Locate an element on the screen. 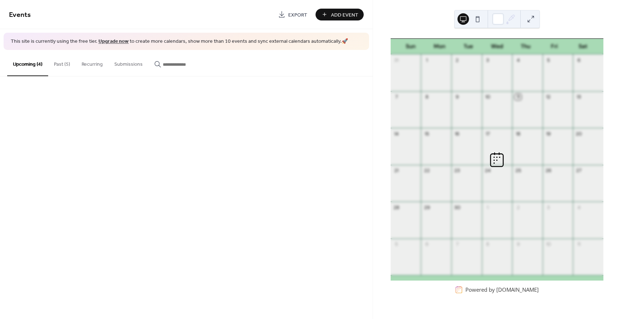 This screenshot has height=319, width=621. div: 12 is located at coordinates (548, 97).